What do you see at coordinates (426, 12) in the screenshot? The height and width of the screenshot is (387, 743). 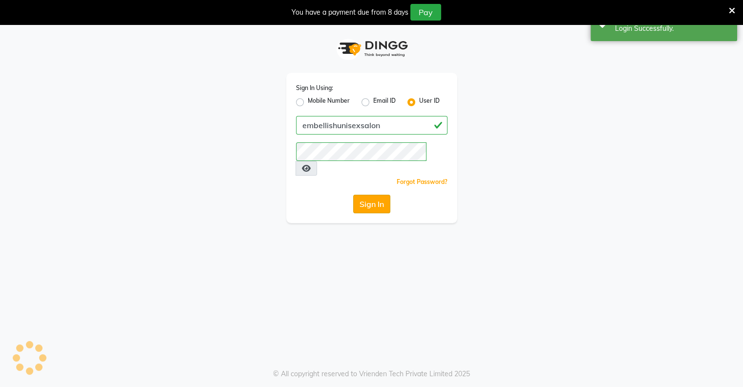 I see `button: Pay` at bounding box center [426, 12].